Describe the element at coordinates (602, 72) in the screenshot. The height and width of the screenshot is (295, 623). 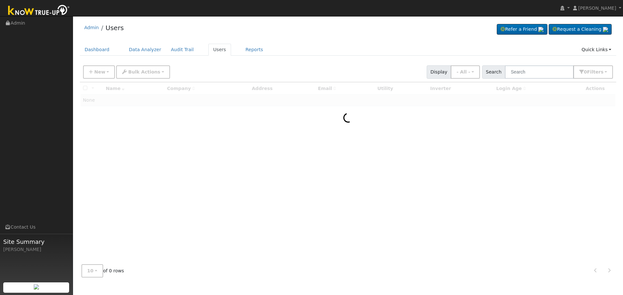
I see `span: s` at that location.